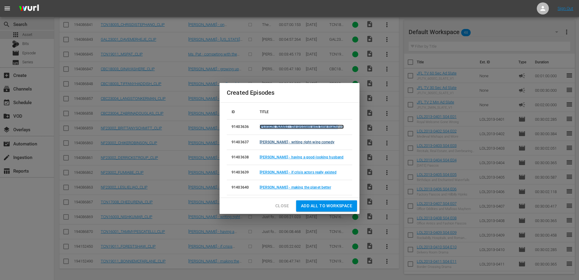 The height and width of the screenshot is (280, 579). I want to click on span: menu, so click(7, 8).